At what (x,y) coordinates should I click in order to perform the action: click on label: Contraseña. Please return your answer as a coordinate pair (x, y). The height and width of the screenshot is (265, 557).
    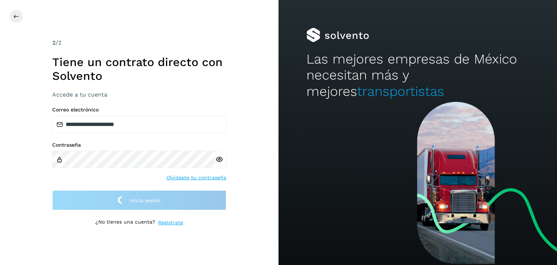
    Looking at the image, I should click on (139, 145).